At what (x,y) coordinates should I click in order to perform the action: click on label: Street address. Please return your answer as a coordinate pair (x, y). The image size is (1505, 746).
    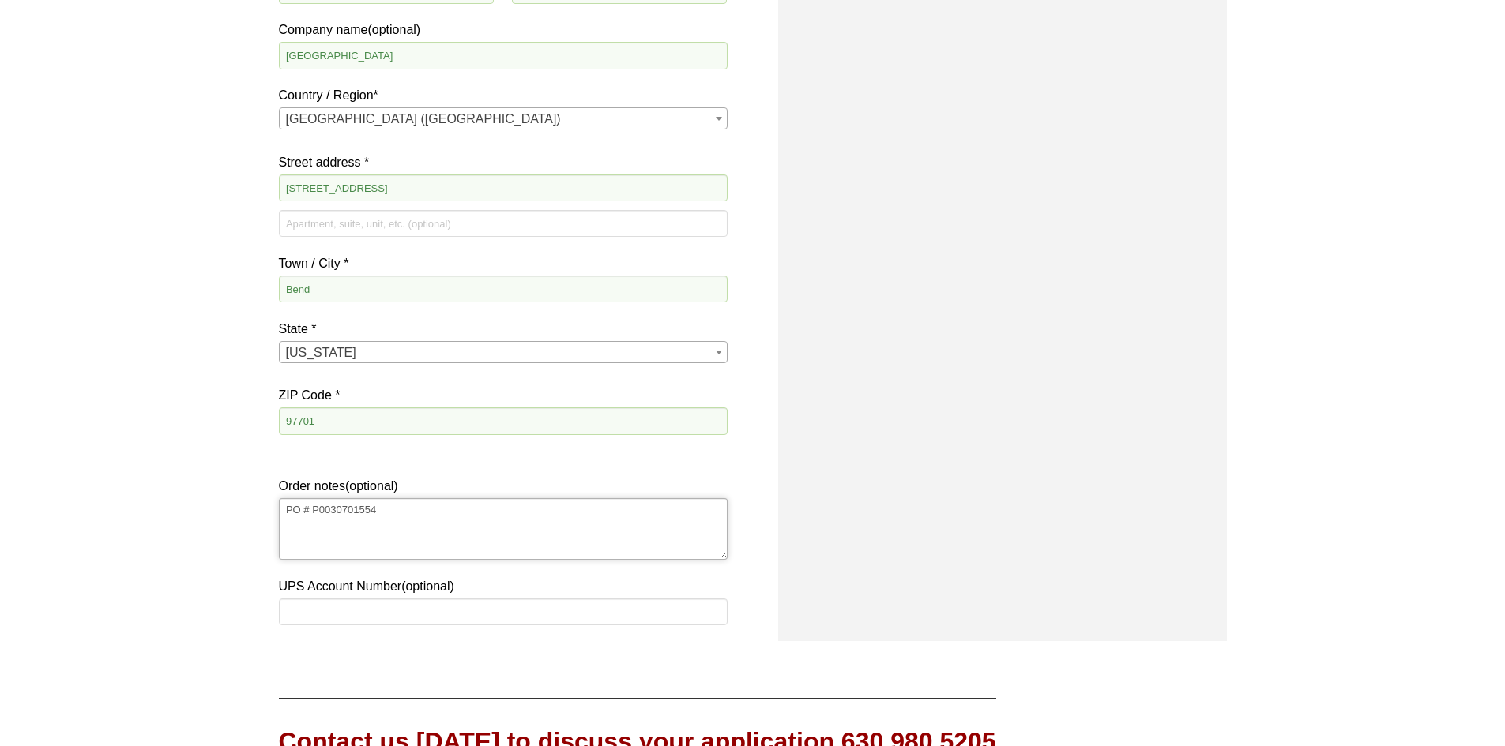
    Looking at the image, I should click on (503, 162).